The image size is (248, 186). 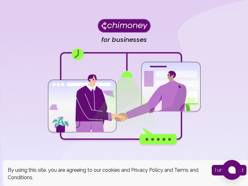 What do you see at coordinates (105, 174) in the screenshot?
I see `div: By using this site, you are agreeing to our cookies and and .` at bounding box center [105, 174].